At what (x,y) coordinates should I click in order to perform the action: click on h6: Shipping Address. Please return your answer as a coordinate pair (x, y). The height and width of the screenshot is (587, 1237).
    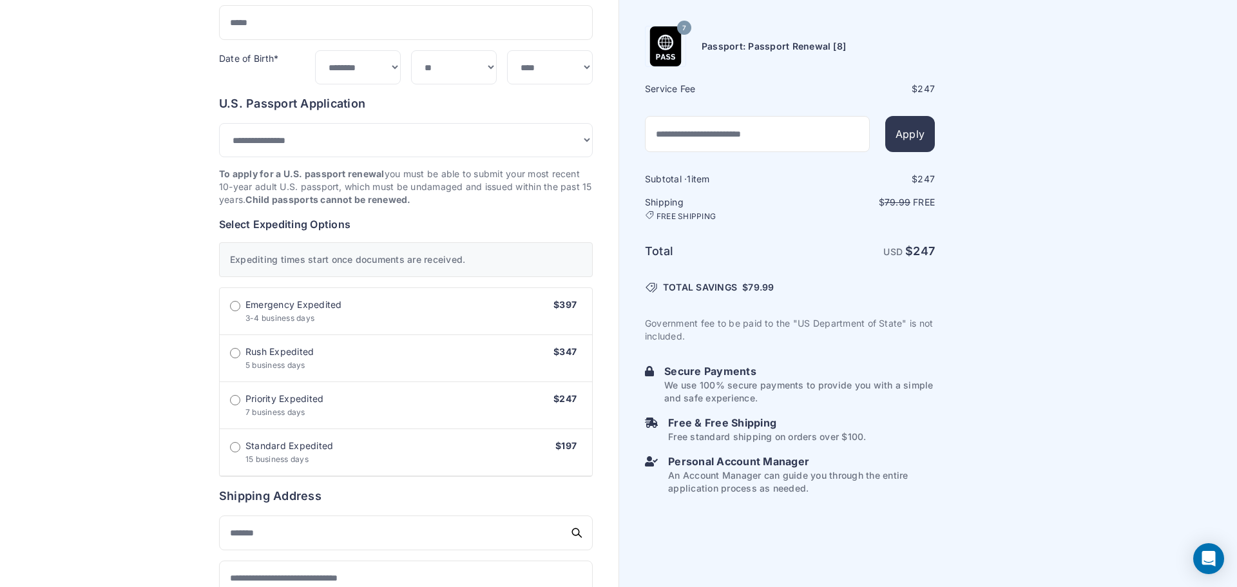
    Looking at the image, I should click on (406, 496).